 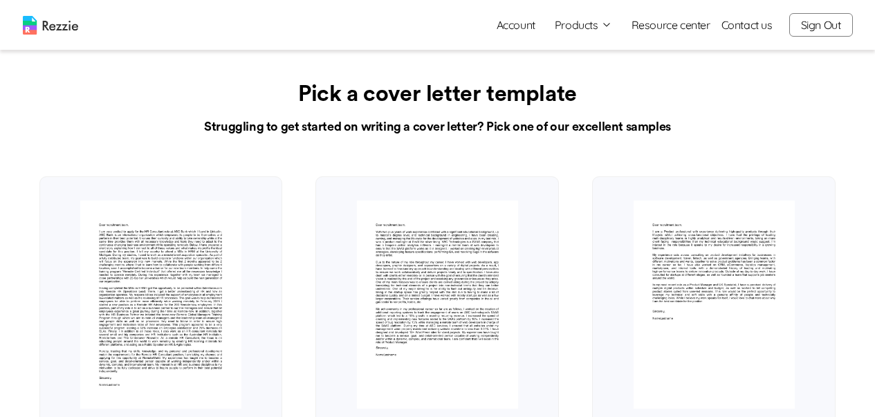 I want to click on img: logo, so click(x=51, y=25).